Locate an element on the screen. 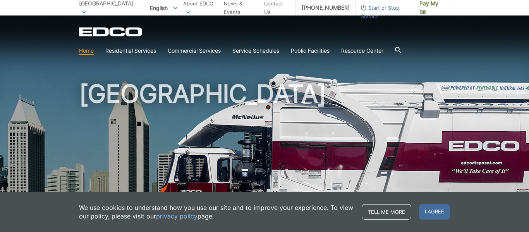 The image size is (529, 232). p: We use cookies to understand how you use our site and to improve your experience. To view our pol... is located at coordinates (216, 212).